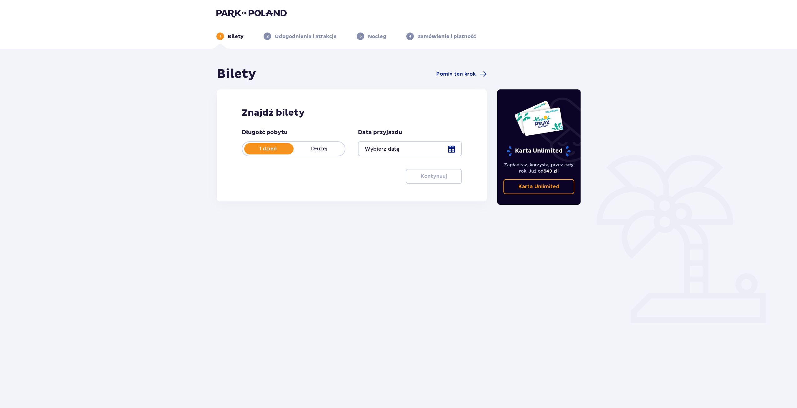  I want to click on span: Pomiń ten krok, so click(456, 74).